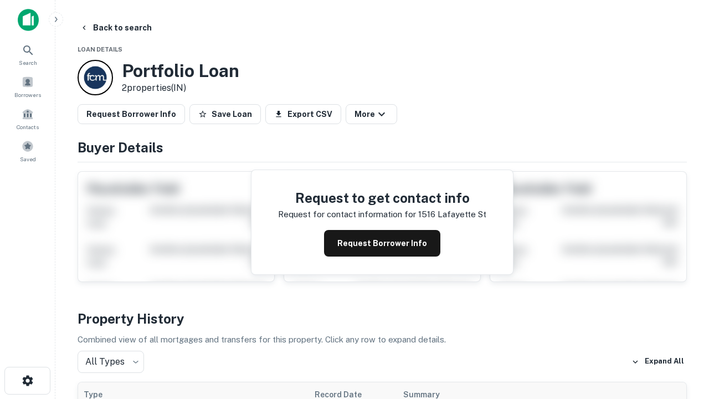  What do you see at coordinates (28, 86) in the screenshot?
I see `a: Borrowers` at bounding box center [28, 86].